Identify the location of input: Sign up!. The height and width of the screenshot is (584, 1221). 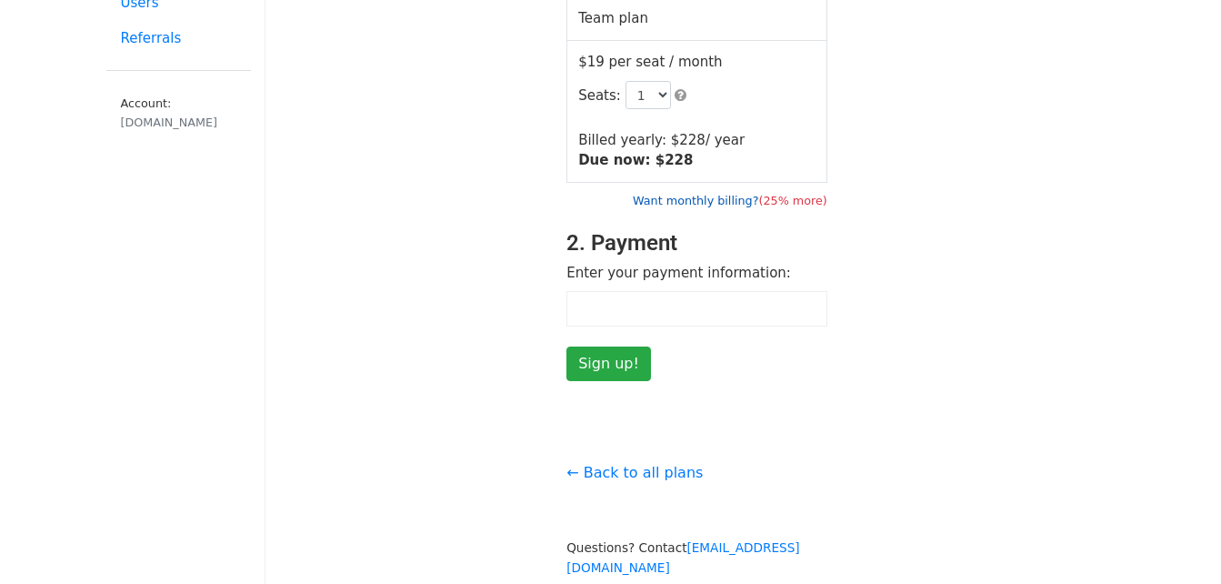
(608, 364).